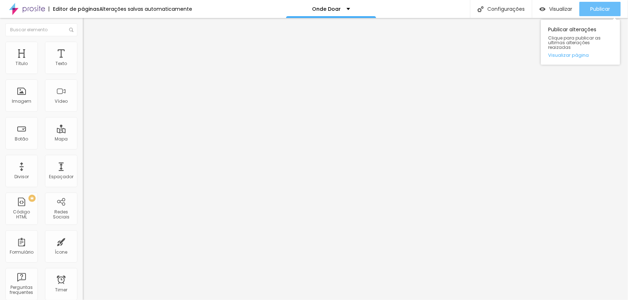 The width and height of the screenshot is (628, 300). I want to click on p: Onde Doar, so click(327, 9).